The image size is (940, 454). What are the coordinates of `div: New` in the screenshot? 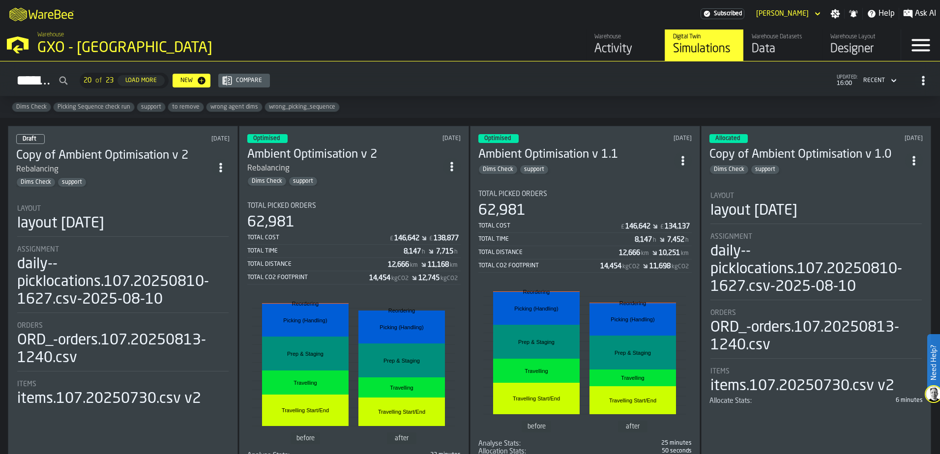 It's located at (186, 81).